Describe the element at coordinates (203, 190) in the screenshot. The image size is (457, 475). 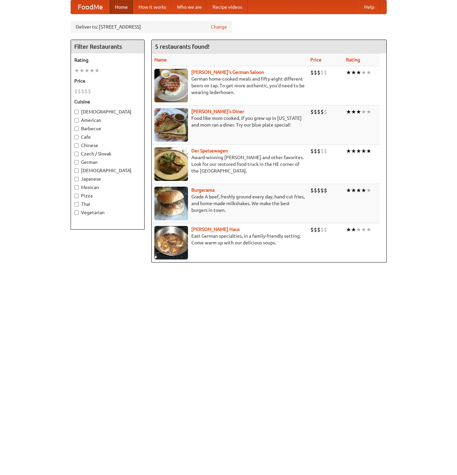
I see `a: Burgerama` at that location.